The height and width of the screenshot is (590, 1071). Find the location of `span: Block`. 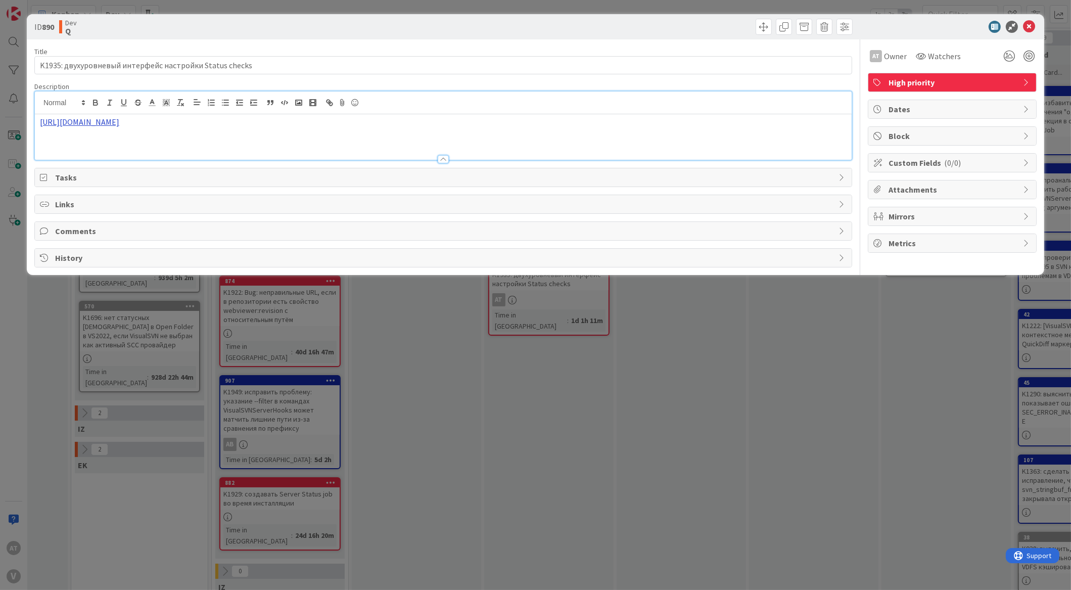

span: Block is located at coordinates (953, 136).